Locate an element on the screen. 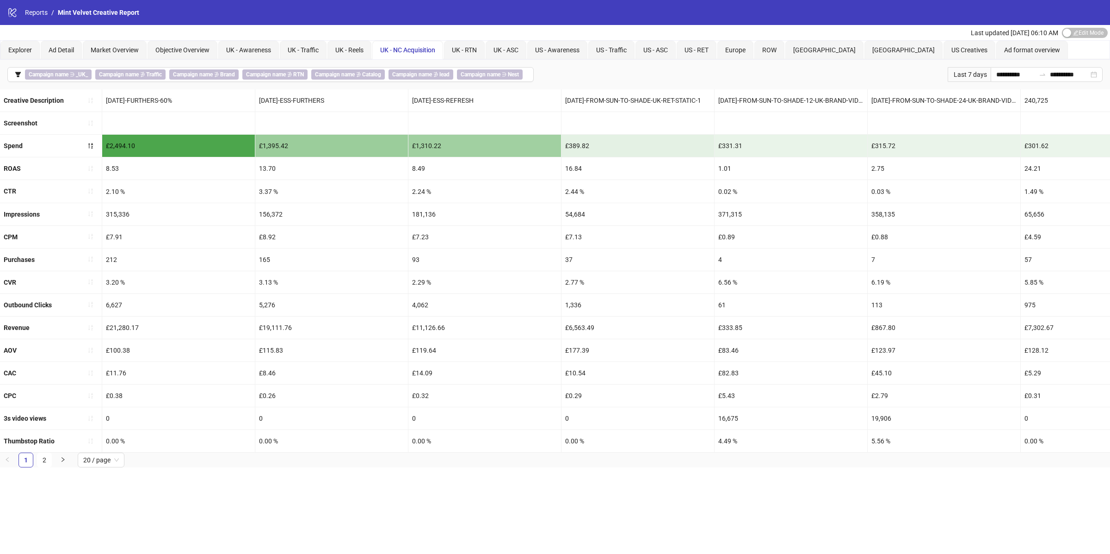 The image size is (1110, 554). div: 371,315 is located at coordinates (791, 214).